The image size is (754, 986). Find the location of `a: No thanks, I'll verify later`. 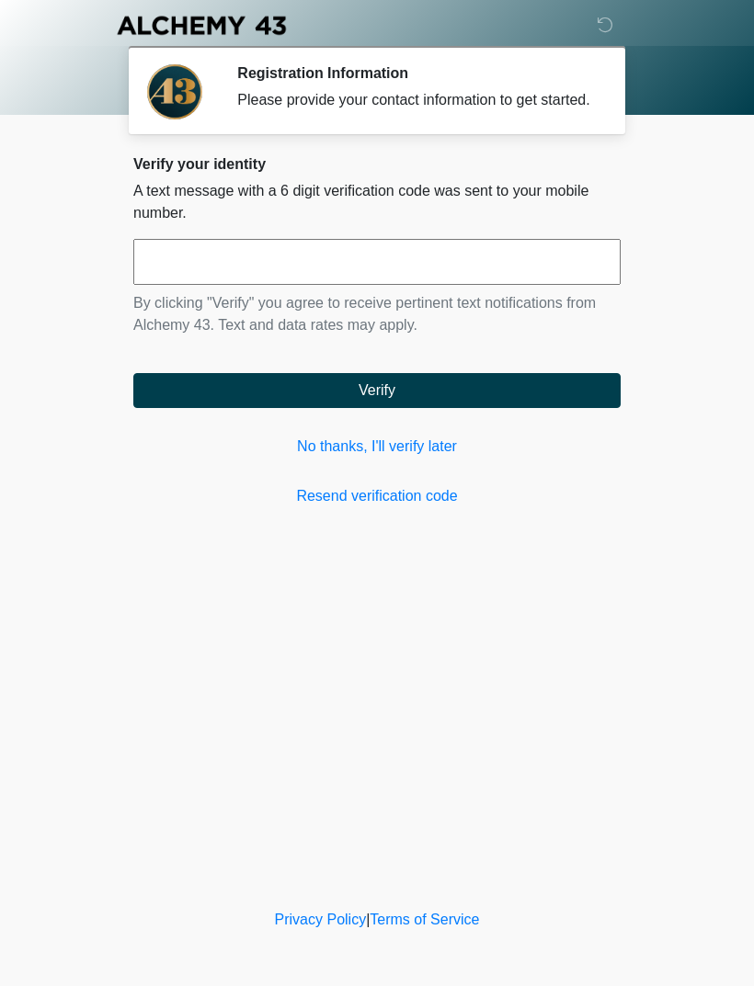

a: No thanks, I'll verify later is located at coordinates (377, 447).